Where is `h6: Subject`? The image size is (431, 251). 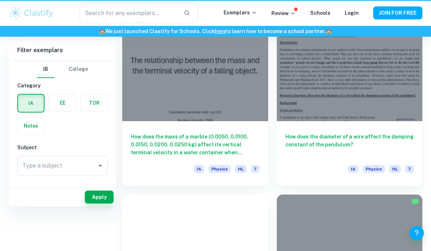 h6: Subject is located at coordinates (63, 148).